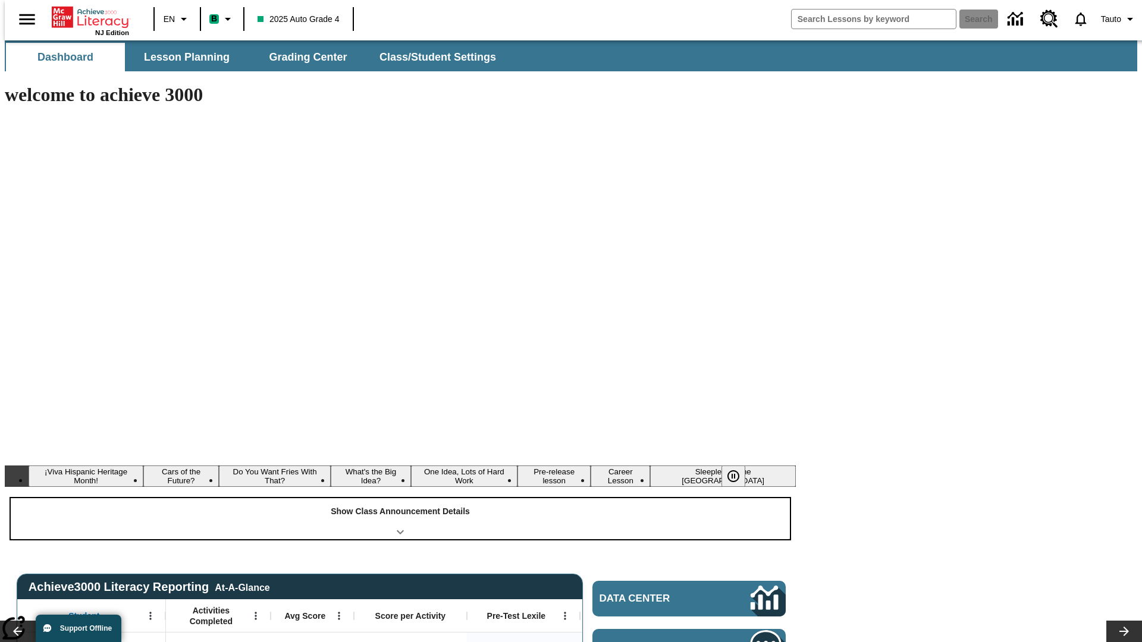 This screenshot has height=642, width=1142. What do you see at coordinates (112, 33) in the screenshot?
I see `span: NJ Edition` at bounding box center [112, 33].